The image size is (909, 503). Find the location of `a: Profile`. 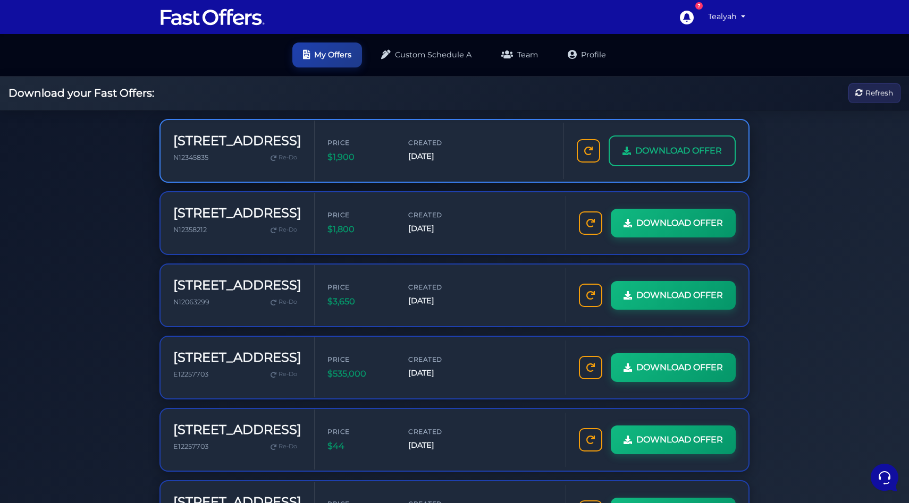

a: Profile is located at coordinates (587, 55).